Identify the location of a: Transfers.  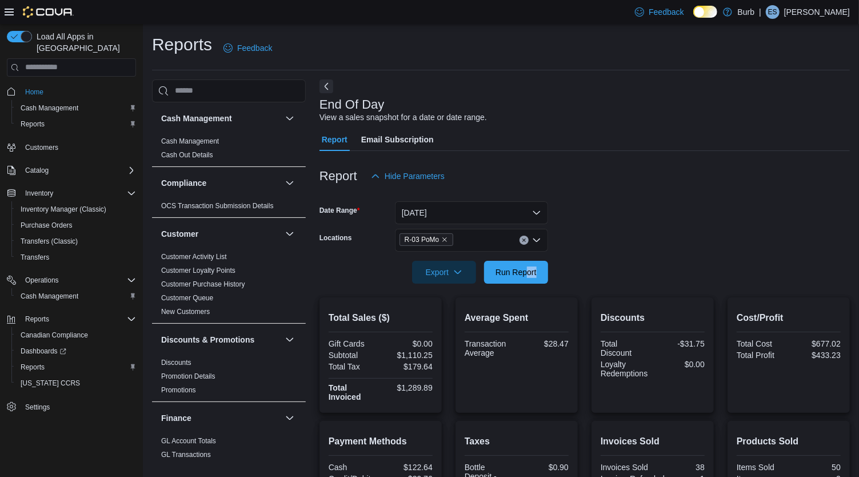
(35, 257).